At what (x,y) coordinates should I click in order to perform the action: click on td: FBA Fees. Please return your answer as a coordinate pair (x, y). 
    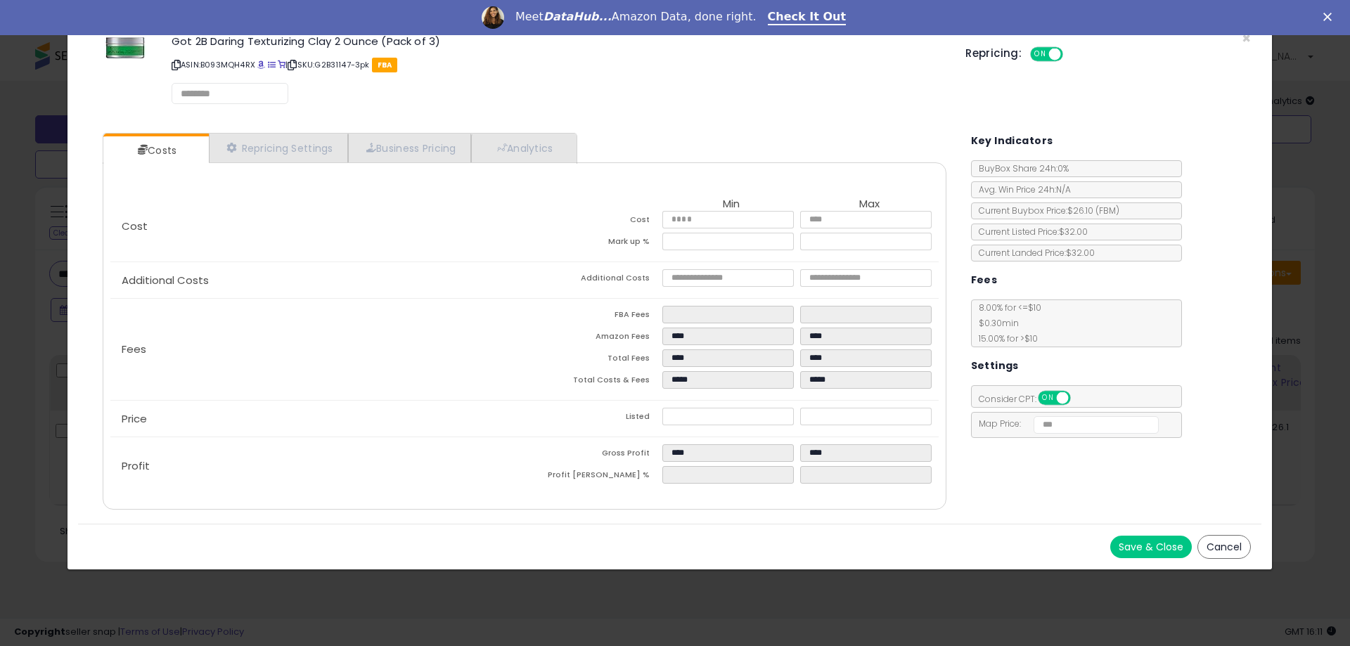
    Looking at the image, I should click on (593, 316).